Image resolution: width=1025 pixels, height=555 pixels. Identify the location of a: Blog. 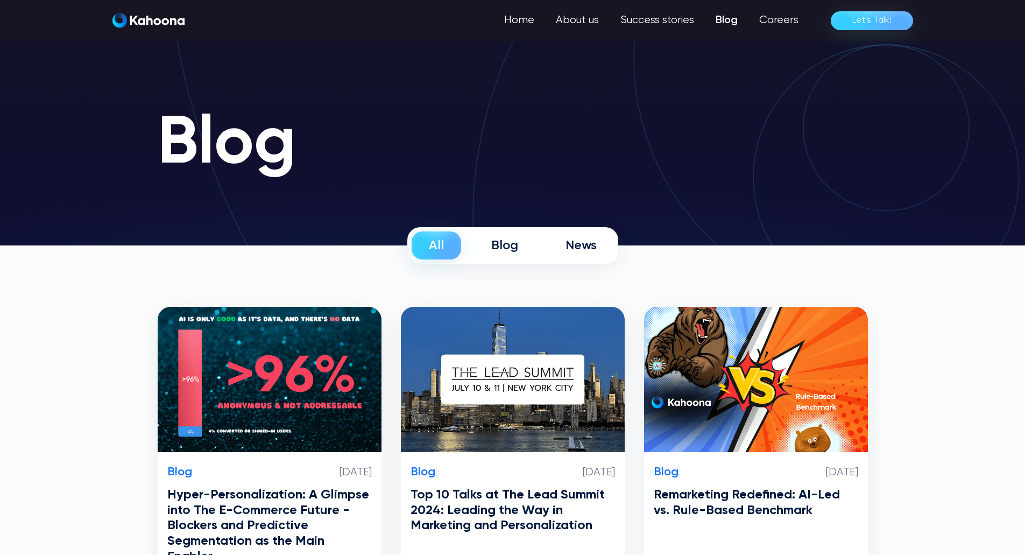
(727, 20).